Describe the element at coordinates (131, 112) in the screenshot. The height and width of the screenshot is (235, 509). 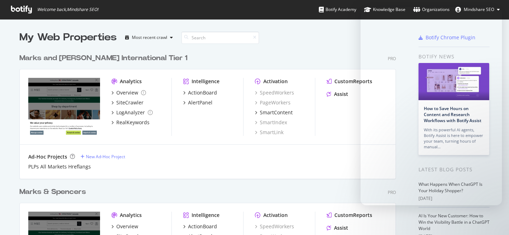
I see `div: LogAnalyzer` at that location.